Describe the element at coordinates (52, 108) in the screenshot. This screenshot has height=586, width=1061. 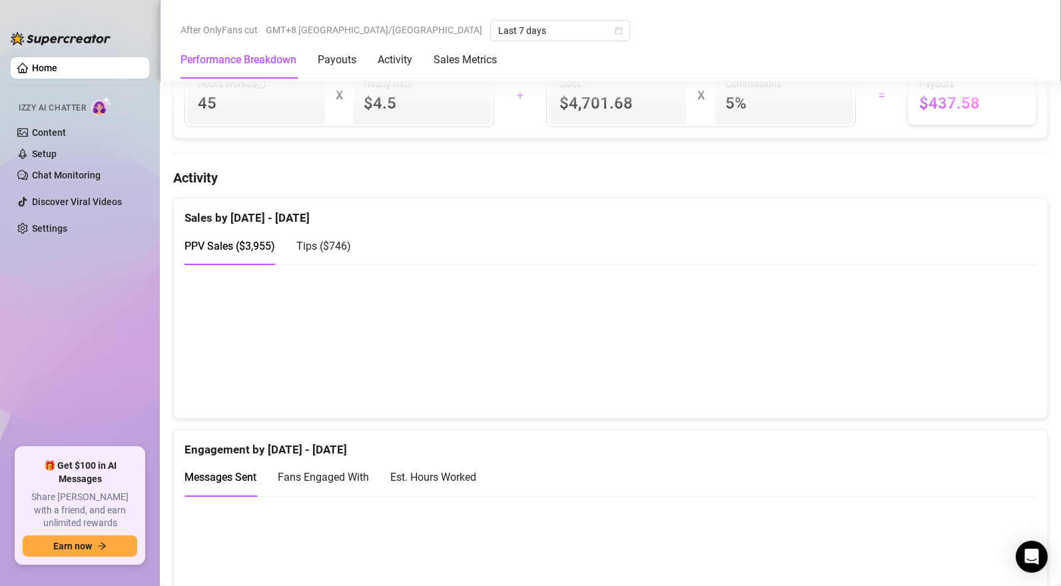
I see `span: Izzy AI Chatter` at that location.